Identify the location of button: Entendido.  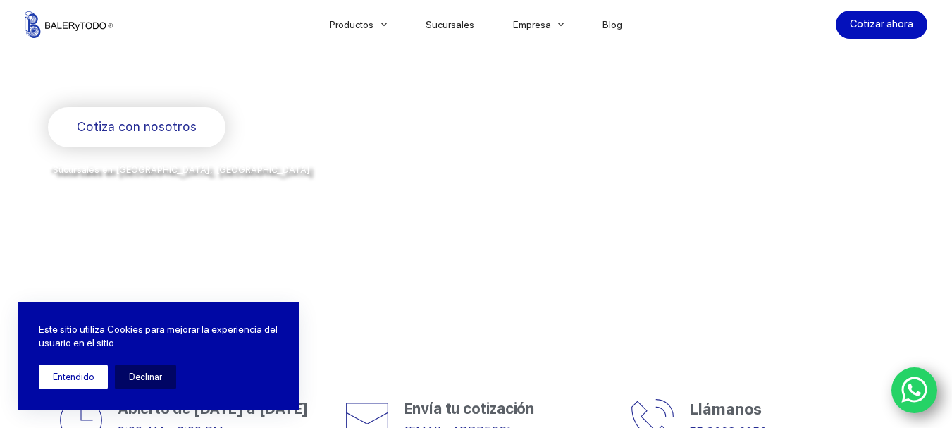
(73, 376).